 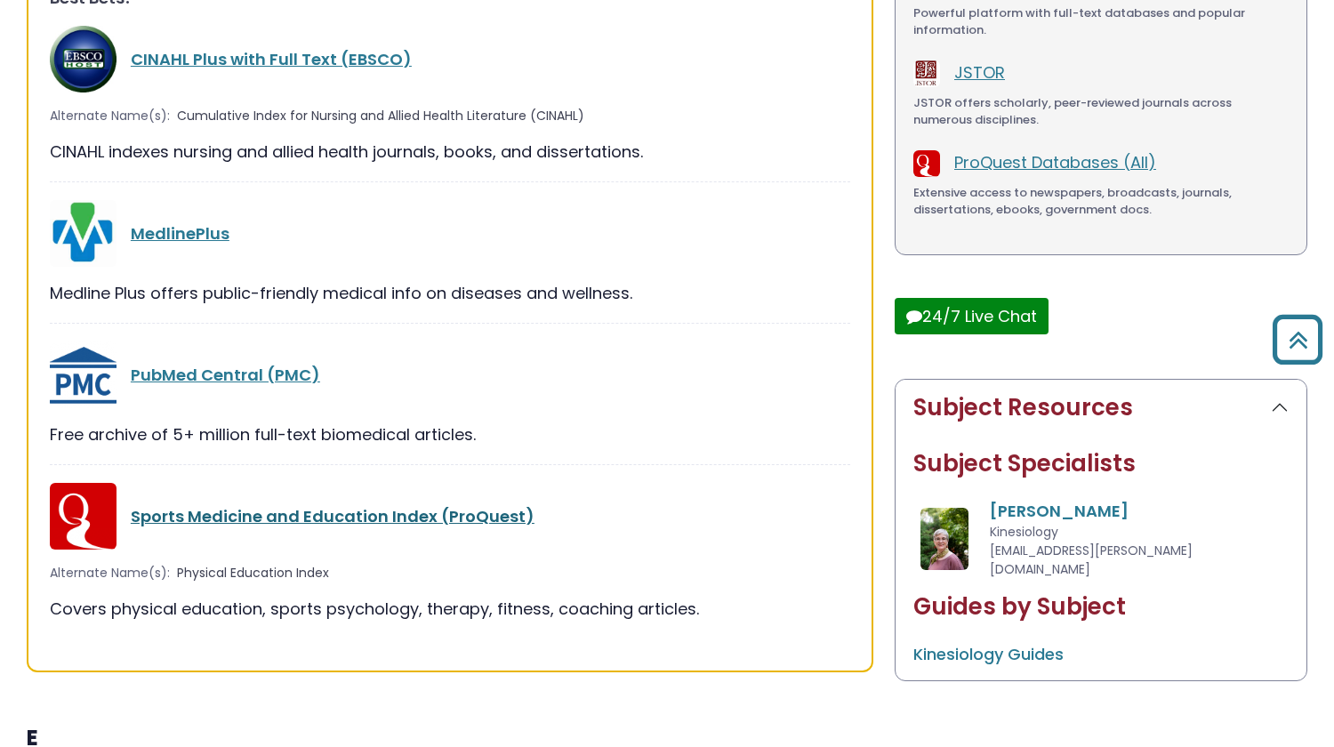 What do you see at coordinates (1101, 407) in the screenshot?
I see `button: Subject Resources` at bounding box center [1101, 407].